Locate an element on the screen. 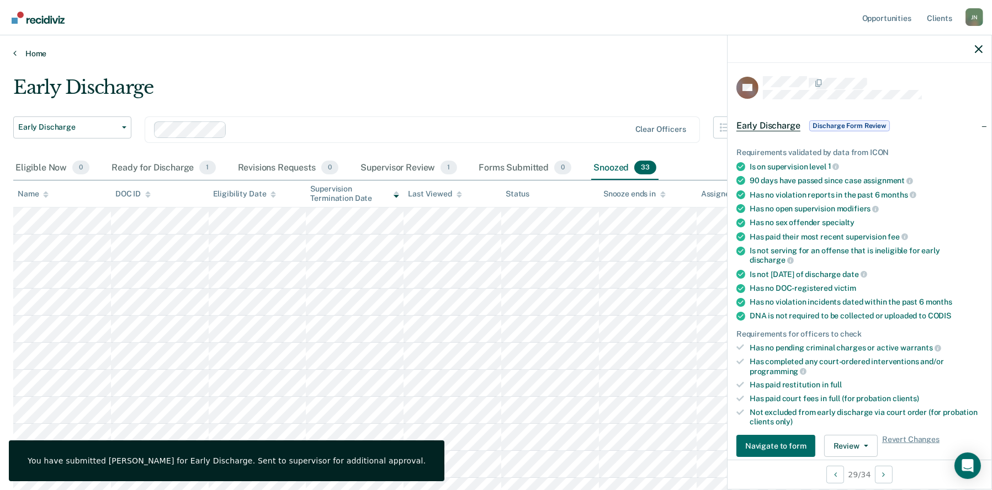  div: Eligibility Date is located at coordinates (245, 194).